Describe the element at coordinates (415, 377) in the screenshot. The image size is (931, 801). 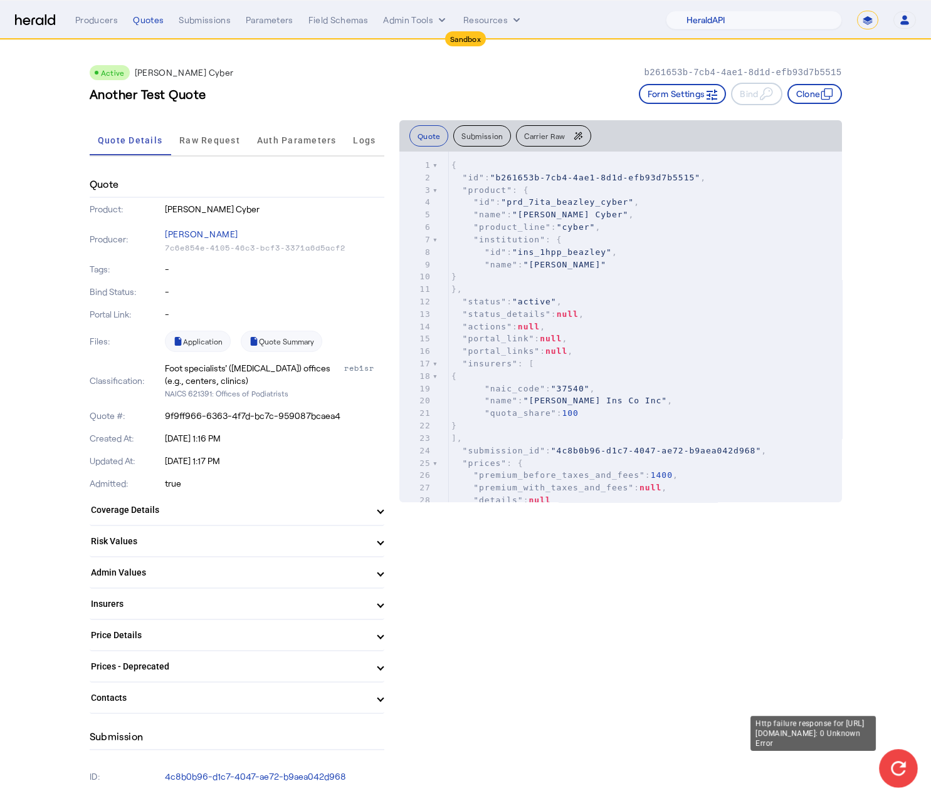
I see `div: 18` at that location.